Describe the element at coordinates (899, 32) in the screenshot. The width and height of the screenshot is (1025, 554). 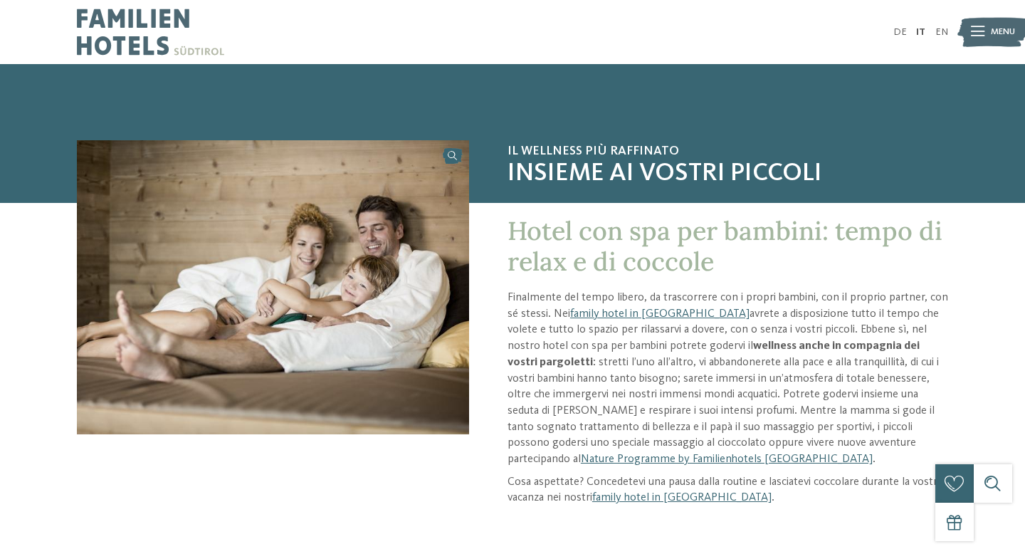
I see `a: DE` at that location.